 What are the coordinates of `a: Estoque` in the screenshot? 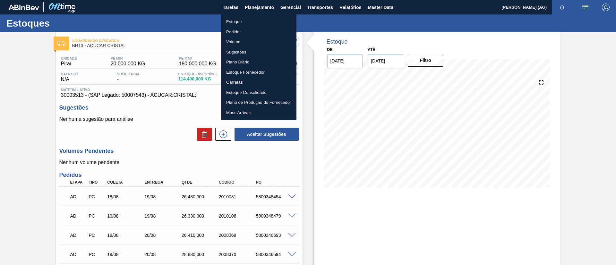 It's located at (258, 22).